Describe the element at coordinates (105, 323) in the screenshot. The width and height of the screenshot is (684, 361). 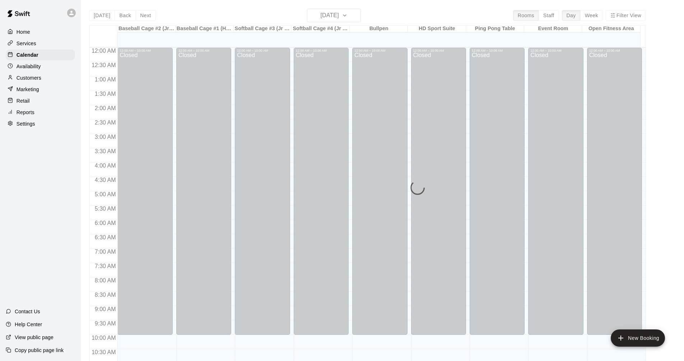
I see `span: 9:30 AM` at that location.